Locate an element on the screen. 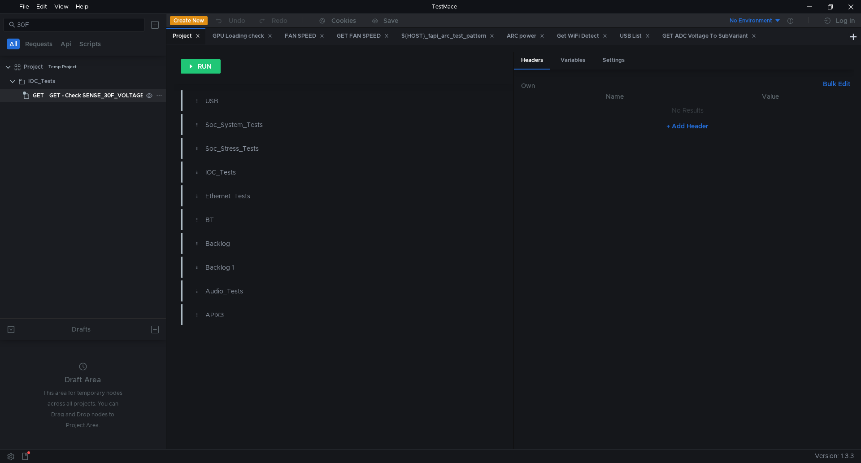 The height and width of the screenshot is (463, 861). div: Soc_System_Tests is located at coordinates (321, 125).